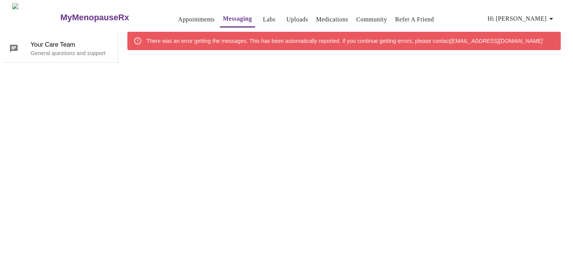 This screenshot has width=573, height=267. Describe the element at coordinates (332, 20) in the screenshot. I see `a: Medications` at that location.